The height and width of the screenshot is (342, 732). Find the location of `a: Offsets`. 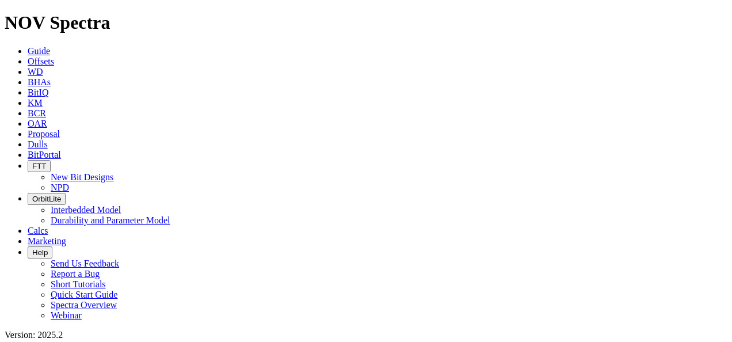

a: Offsets is located at coordinates (41, 61).